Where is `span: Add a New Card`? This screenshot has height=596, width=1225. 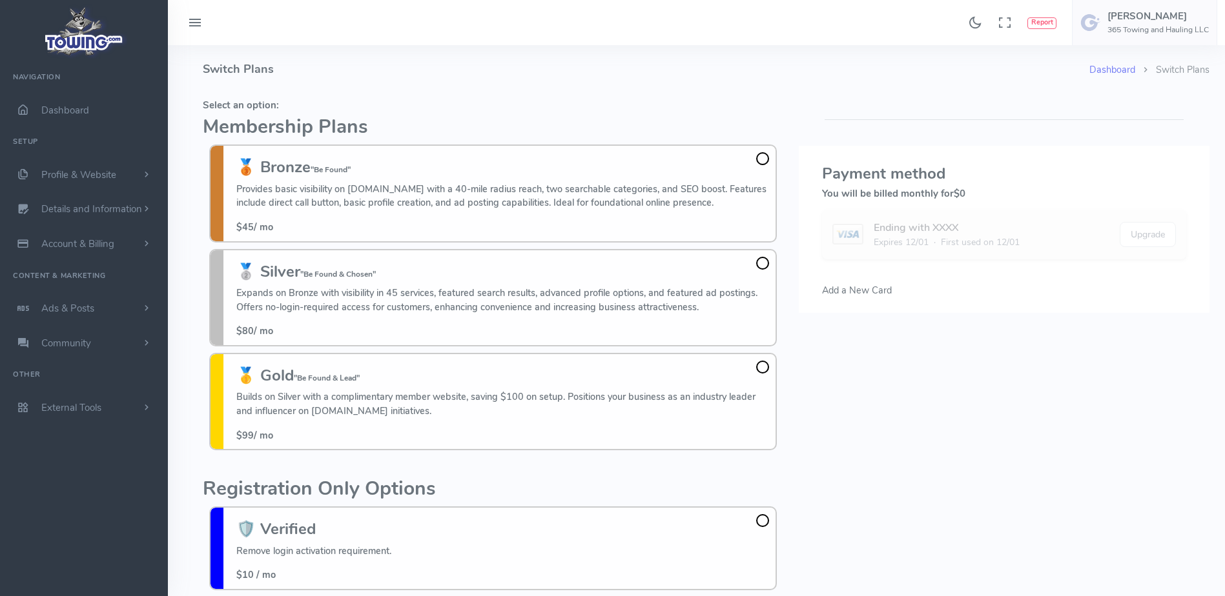
span: Add a New Card is located at coordinates (857, 291).